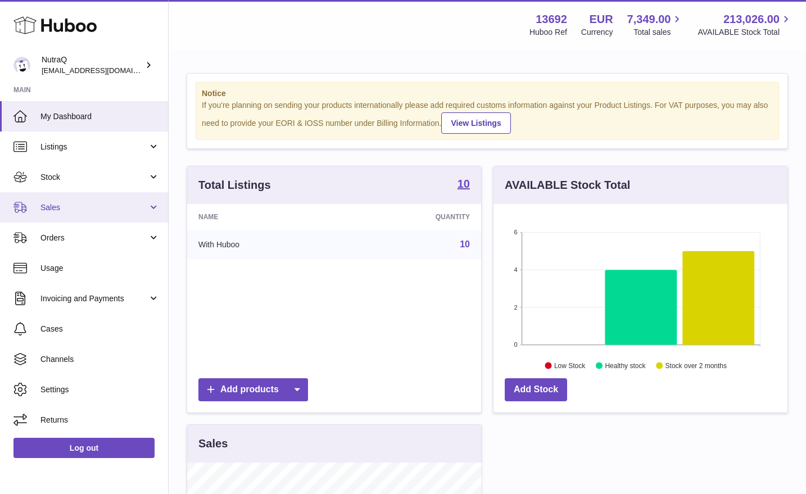 The width and height of the screenshot is (806, 494). I want to click on strong: Notice, so click(488, 93).